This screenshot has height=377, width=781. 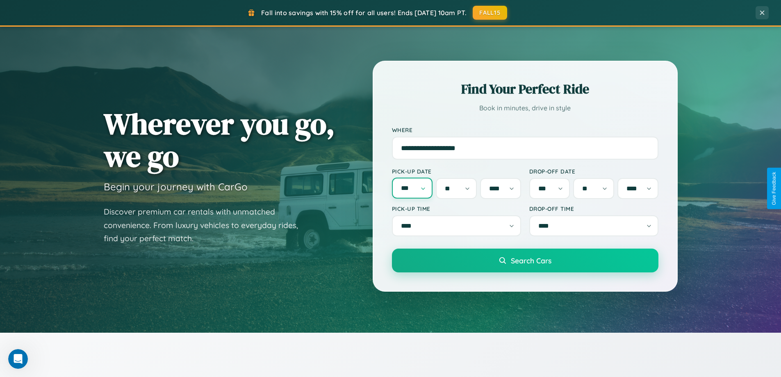 I want to click on label: Pick-up Date, so click(x=456, y=171).